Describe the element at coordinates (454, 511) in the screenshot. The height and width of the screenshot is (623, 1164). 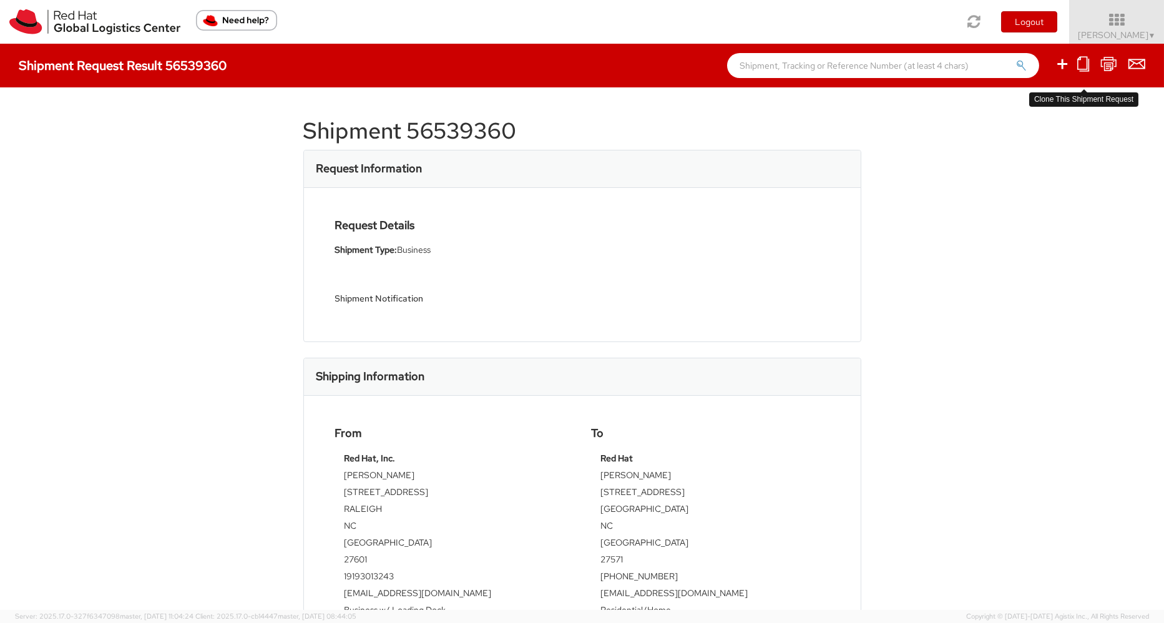
I see `td: RALEIGH` at that location.